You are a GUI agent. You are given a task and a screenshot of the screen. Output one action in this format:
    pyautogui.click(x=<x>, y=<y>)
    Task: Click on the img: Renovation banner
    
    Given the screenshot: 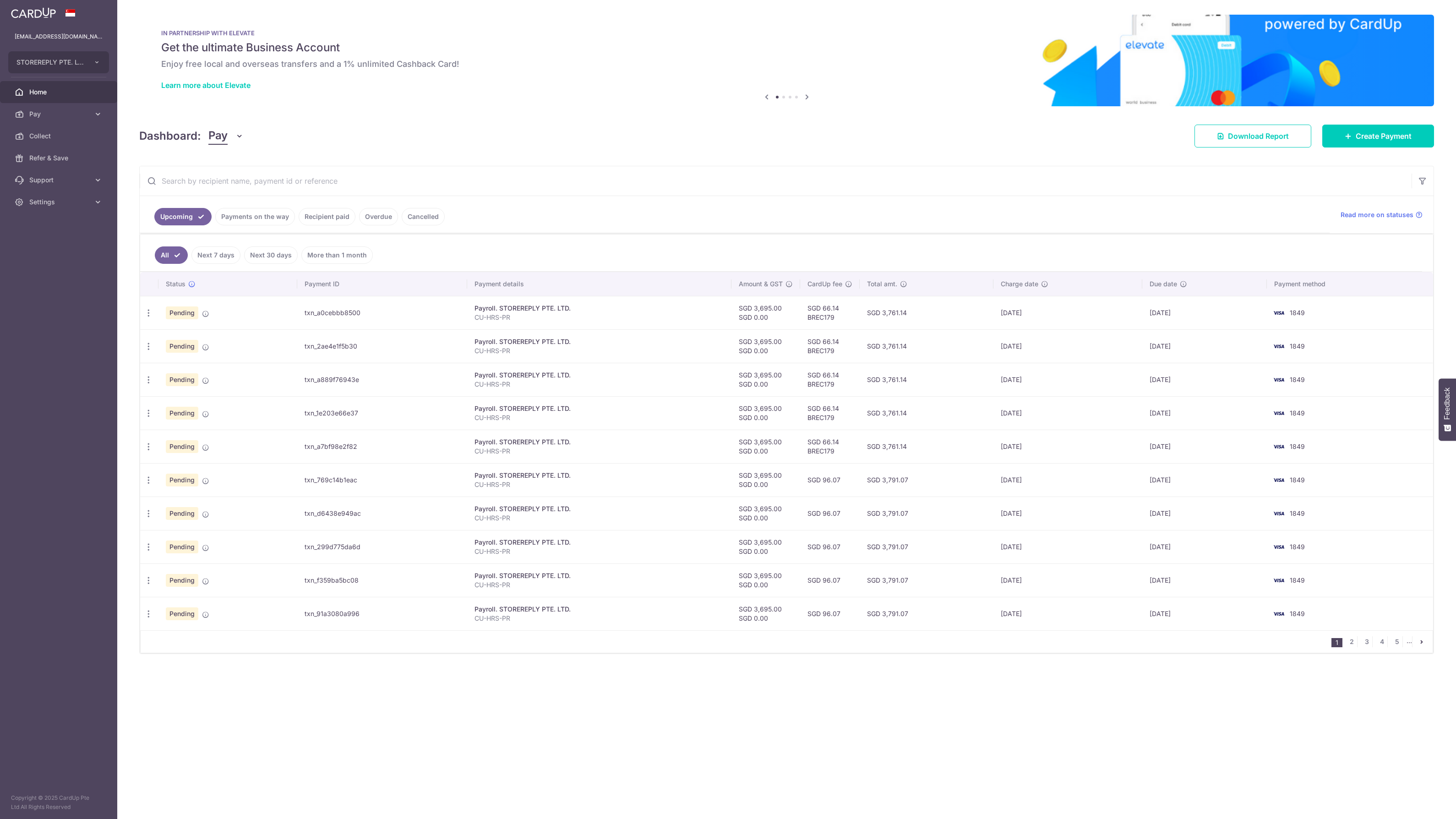 What is the action you would take?
    pyautogui.click(x=786, y=60)
    